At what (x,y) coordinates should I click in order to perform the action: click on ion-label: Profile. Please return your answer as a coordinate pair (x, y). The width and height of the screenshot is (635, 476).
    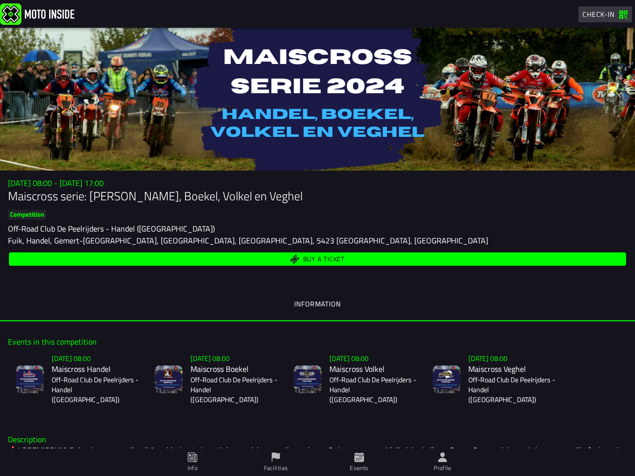
    Looking at the image, I should click on (442, 468).